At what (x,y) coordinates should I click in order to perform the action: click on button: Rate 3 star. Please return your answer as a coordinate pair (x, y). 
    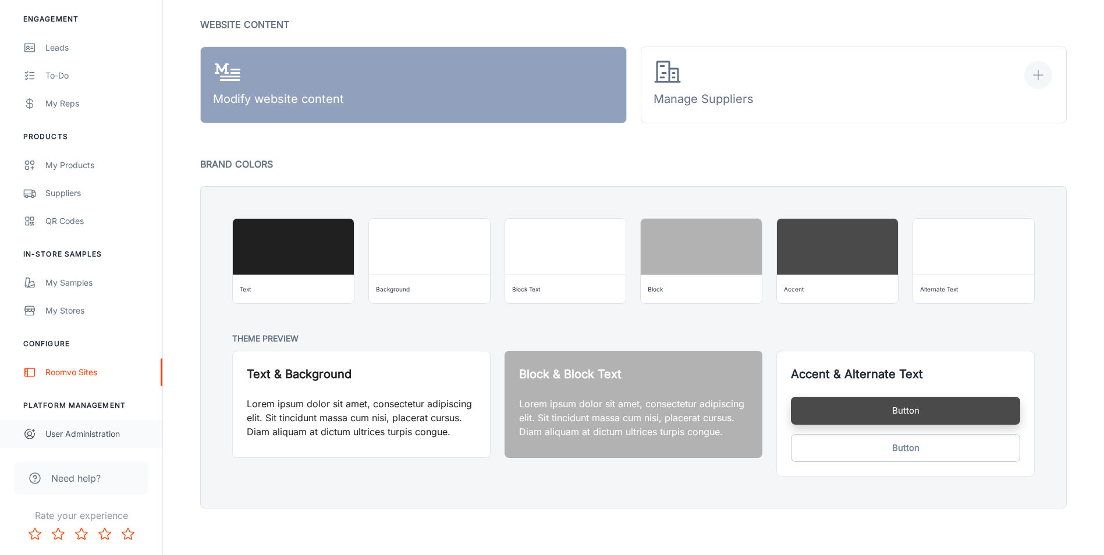
    Looking at the image, I should click on (81, 534).